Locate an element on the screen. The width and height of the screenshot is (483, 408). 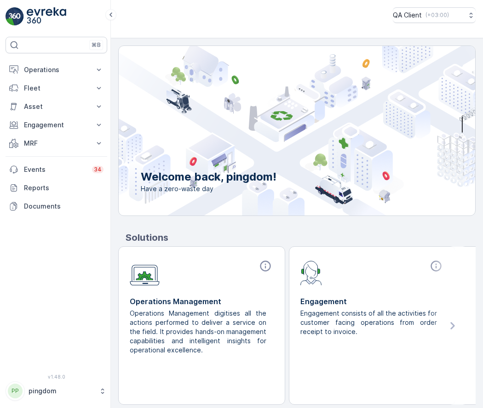
button: PPpingdom is located at coordinates (56, 391).